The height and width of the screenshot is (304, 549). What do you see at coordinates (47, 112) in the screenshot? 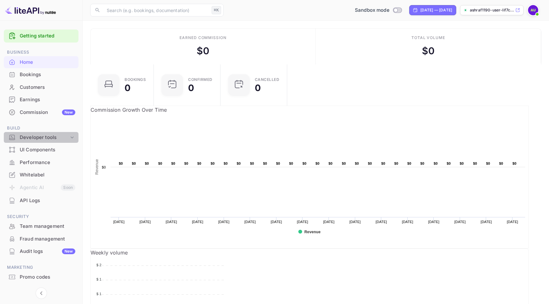
I see `div: Commission` at bounding box center [47, 112].